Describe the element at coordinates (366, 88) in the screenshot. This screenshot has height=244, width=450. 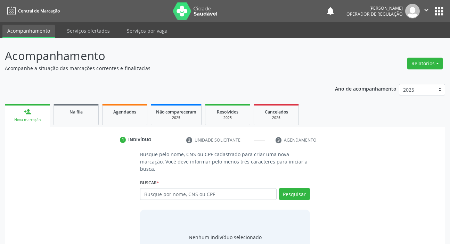
I see `p: Ano de acompanhamento` at that location.